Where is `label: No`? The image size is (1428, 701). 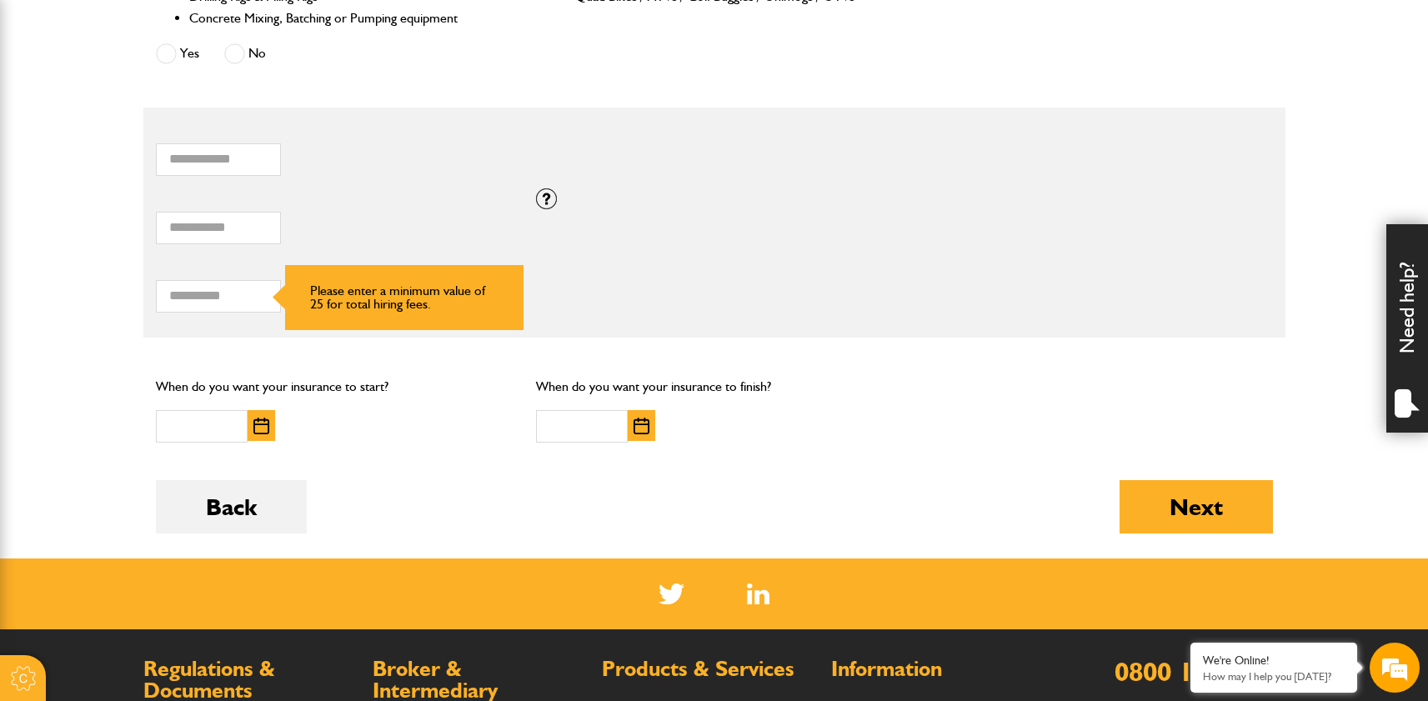 label: No is located at coordinates (245, 53).